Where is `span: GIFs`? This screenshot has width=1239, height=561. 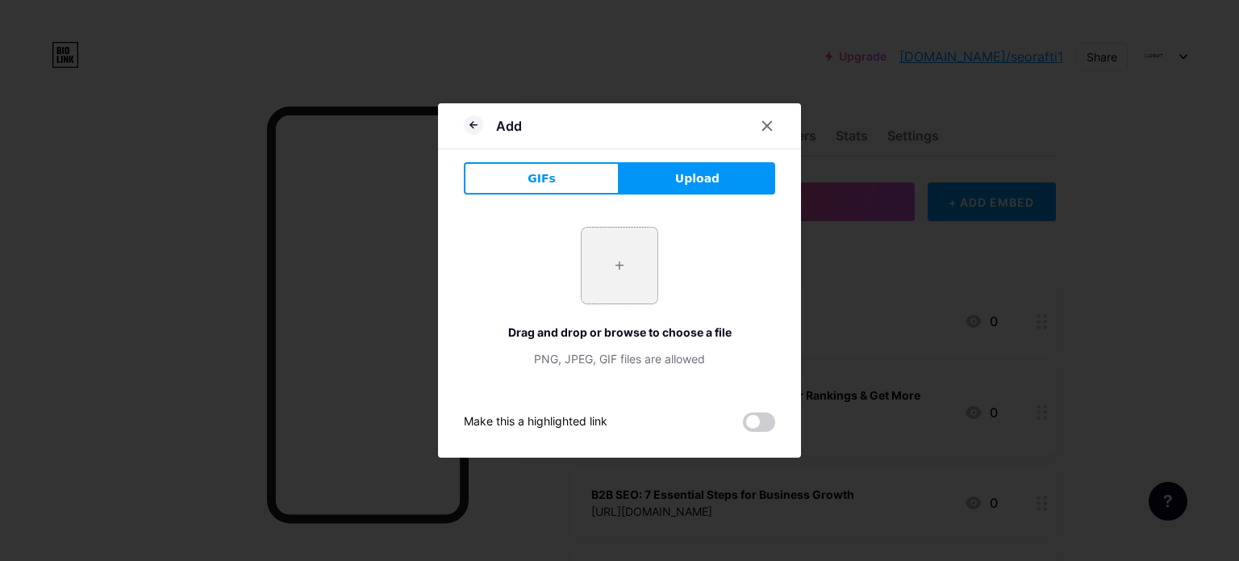
span: GIFs is located at coordinates (541, 178).